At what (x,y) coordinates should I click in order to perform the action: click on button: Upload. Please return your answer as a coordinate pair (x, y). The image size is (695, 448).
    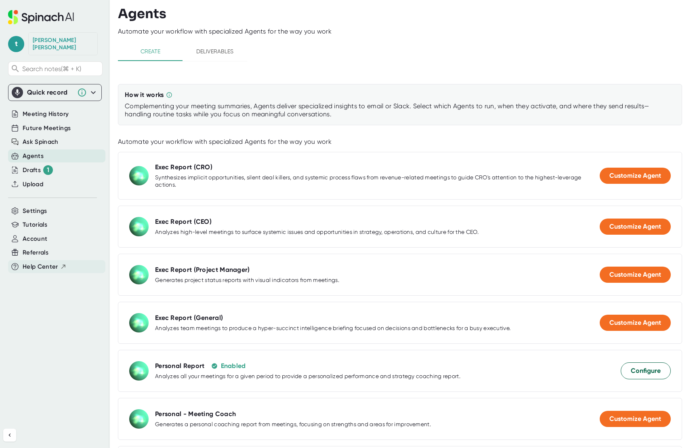
    Looking at the image, I should click on (33, 184).